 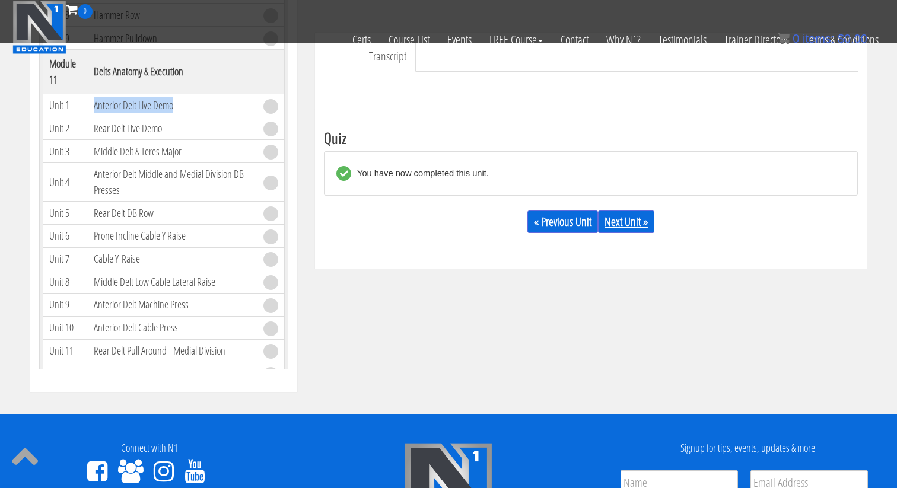 I want to click on td: Unit 3, so click(x=66, y=151).